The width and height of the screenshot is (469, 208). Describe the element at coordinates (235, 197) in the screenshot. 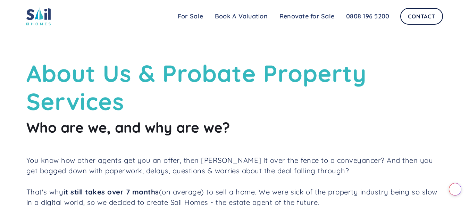

I see `p: That's why (on average) to sell a home. We were sick of the property industry being so slow in a ...` at that location.